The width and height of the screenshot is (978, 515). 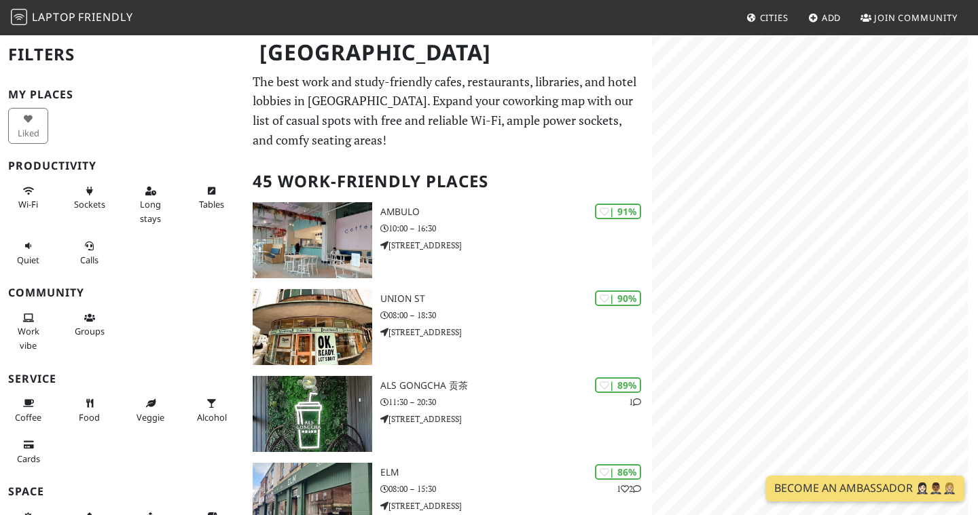 I want to click on h2: 45 Work-Friendly Places, so click(x=448, y=181).